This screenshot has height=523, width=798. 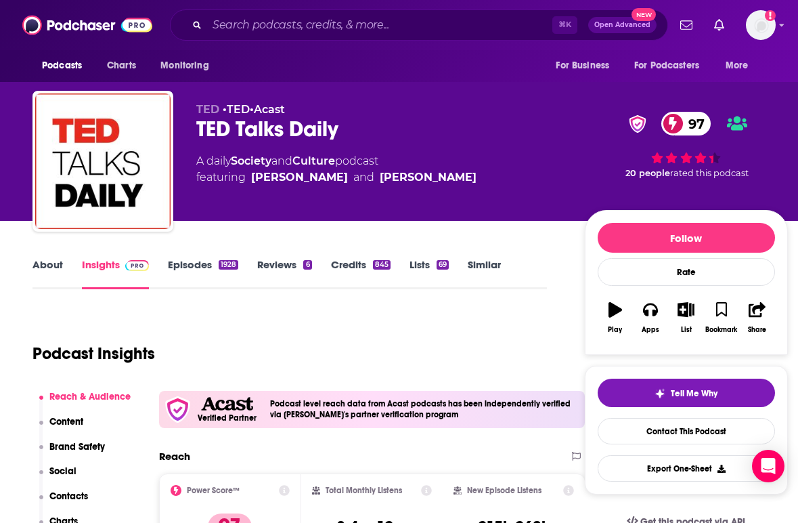 What do you see at coordinates (686, 271) in the screenshot?
I see `div: Rate` at bounding box center [686, 271].